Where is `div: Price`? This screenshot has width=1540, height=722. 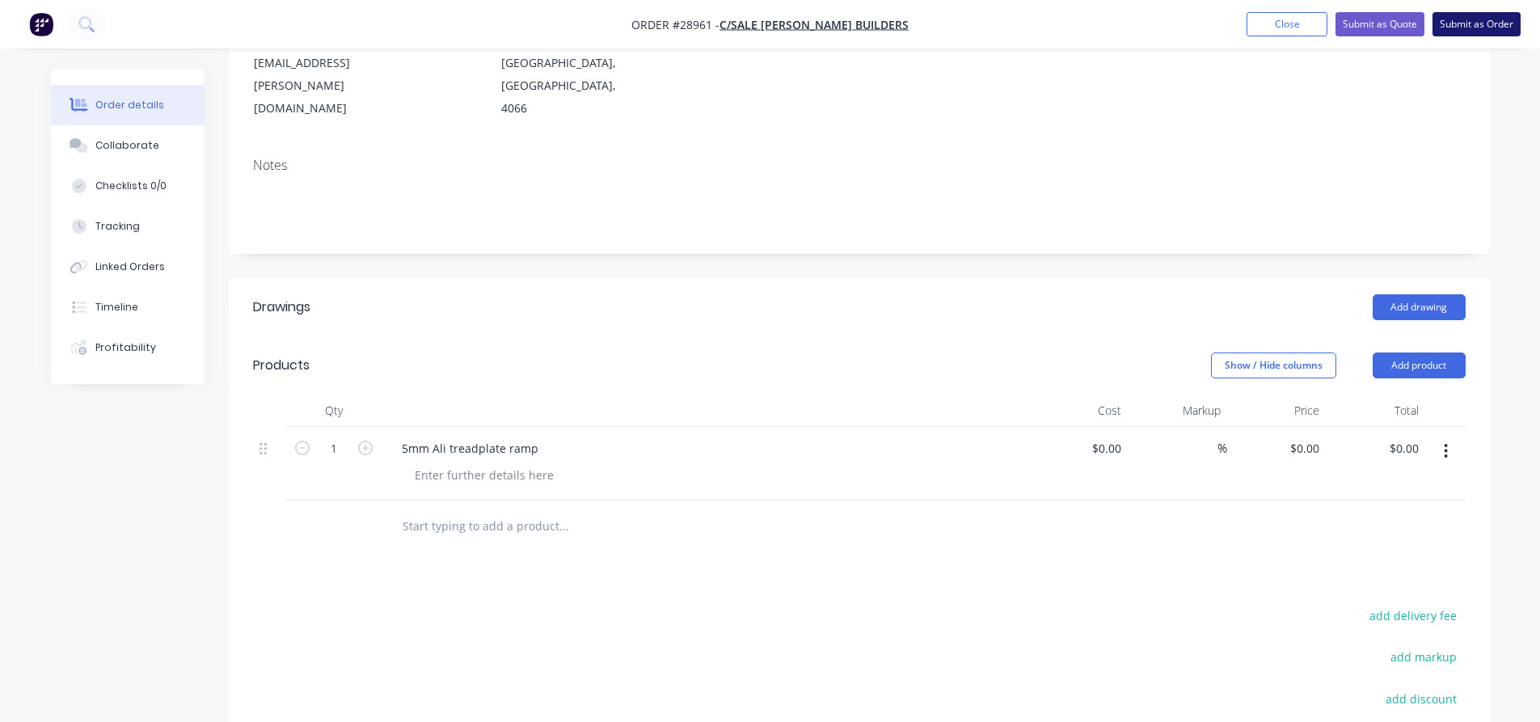 div: Price is located at coordinates (1276, 411).